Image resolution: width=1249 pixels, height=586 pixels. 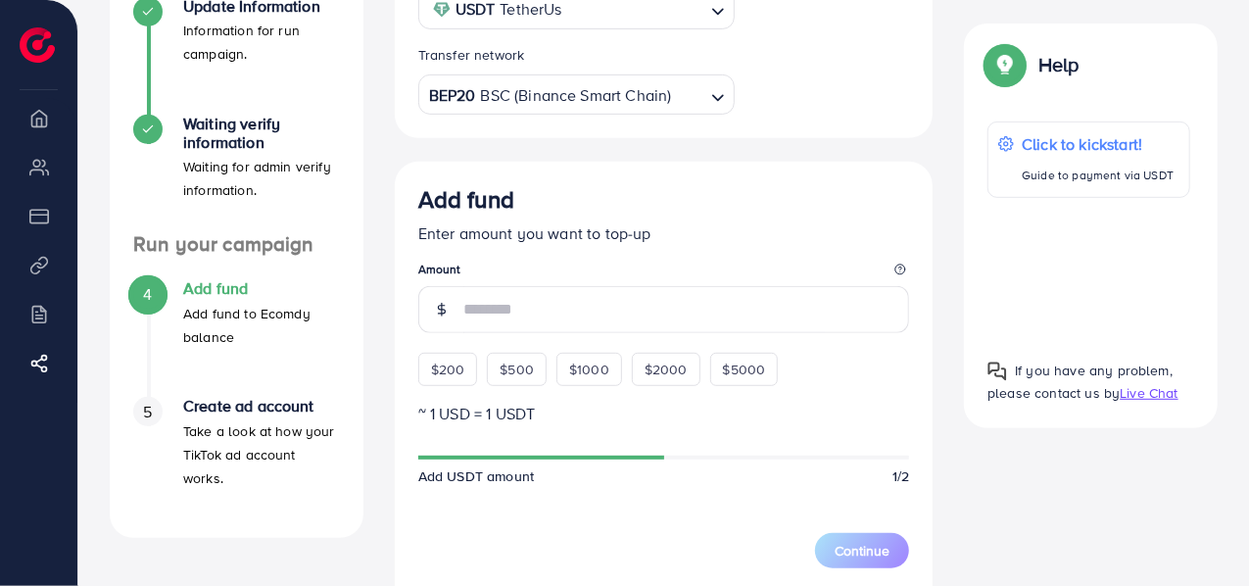 What do you see at coordinates (262, 178) in the screenshot?
I see `p: Waiting for admin verify information.` at bounding box center [262, 178].